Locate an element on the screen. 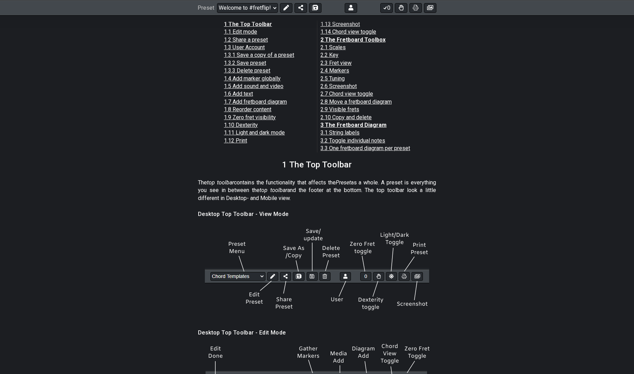  a: 1.3.2 Save preset is located at coordinates (245, 63).